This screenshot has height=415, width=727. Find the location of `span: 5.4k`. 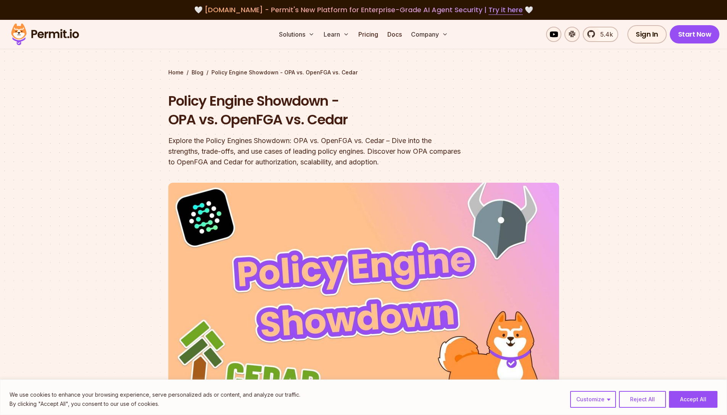

span: 5.4k is located at coordinates (604, 34).